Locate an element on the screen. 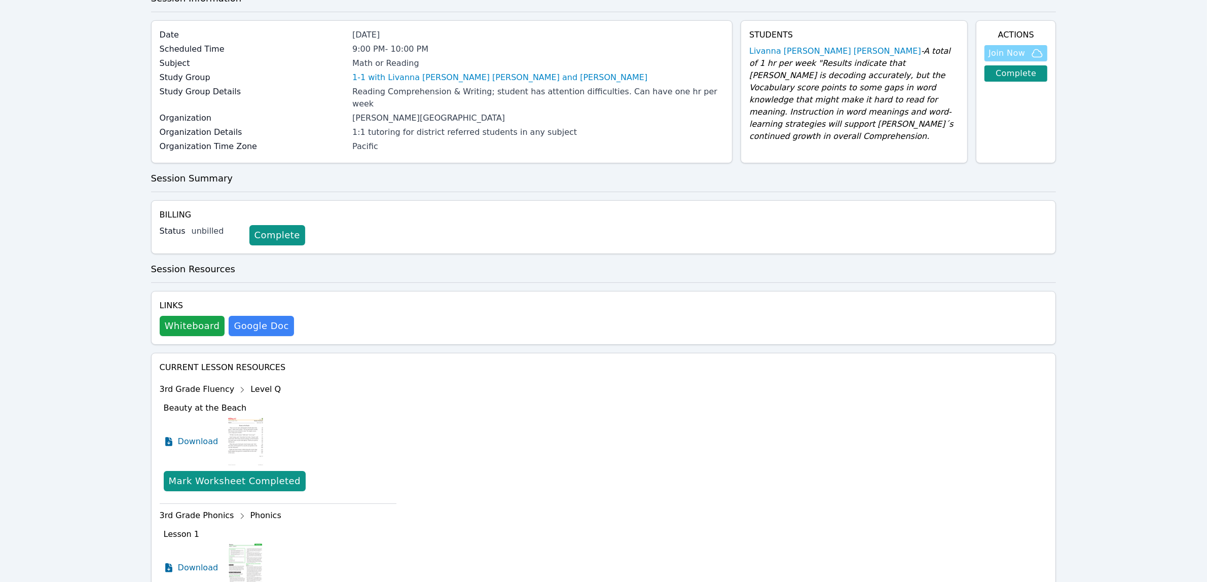 Image resolution: width=1207 pixels, height=582 pixels. h3: Session Summary is located at coordinates (604, 178).